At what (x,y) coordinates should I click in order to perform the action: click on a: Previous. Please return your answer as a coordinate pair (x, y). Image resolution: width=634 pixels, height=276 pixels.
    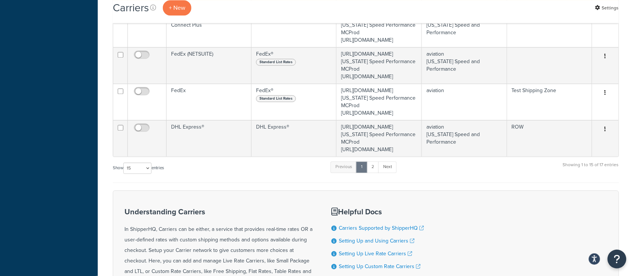
    Looking at the image, I should click on (344, 167).